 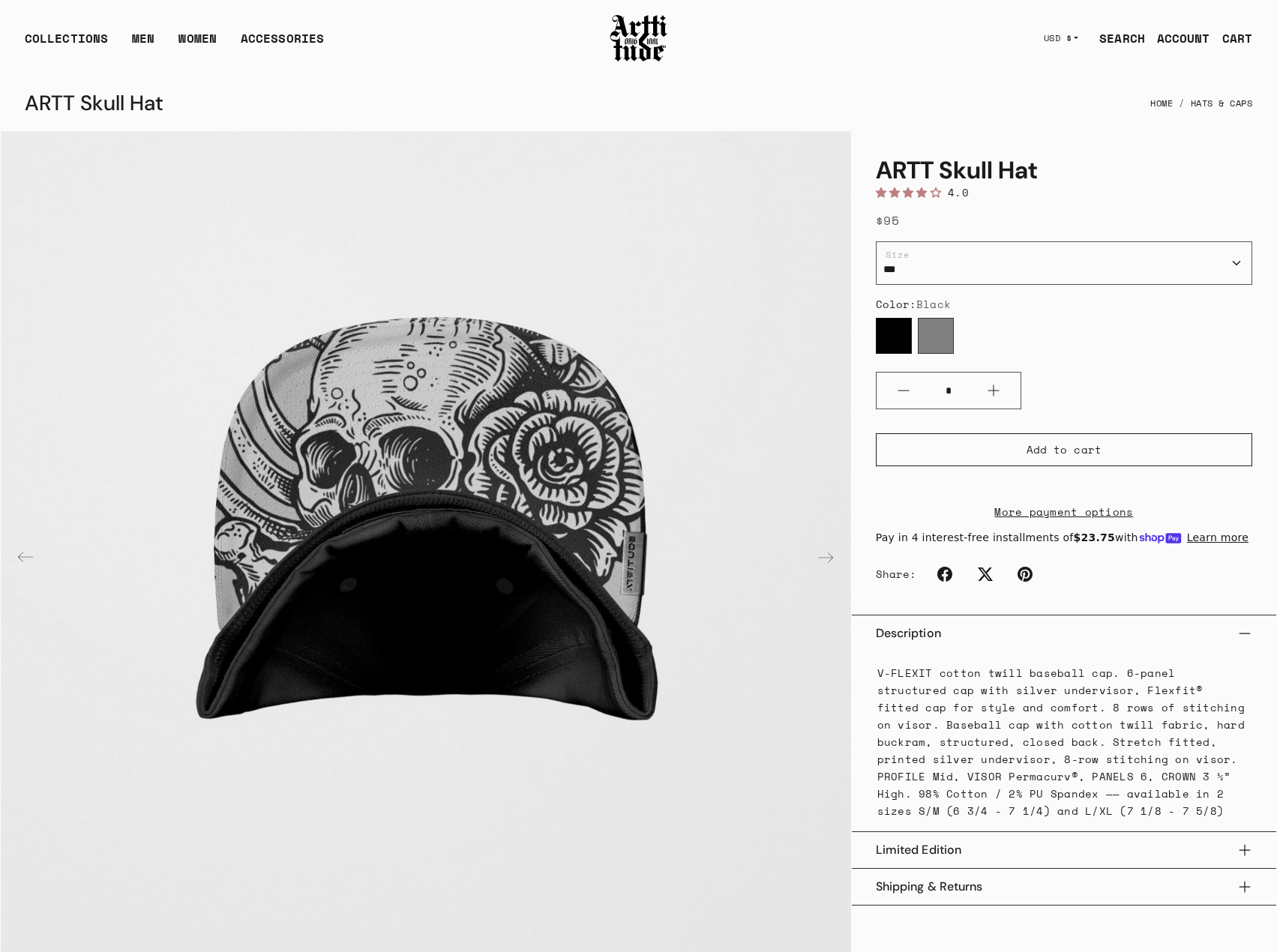 I want to click on a: Home, so click(x=1162, y=103).